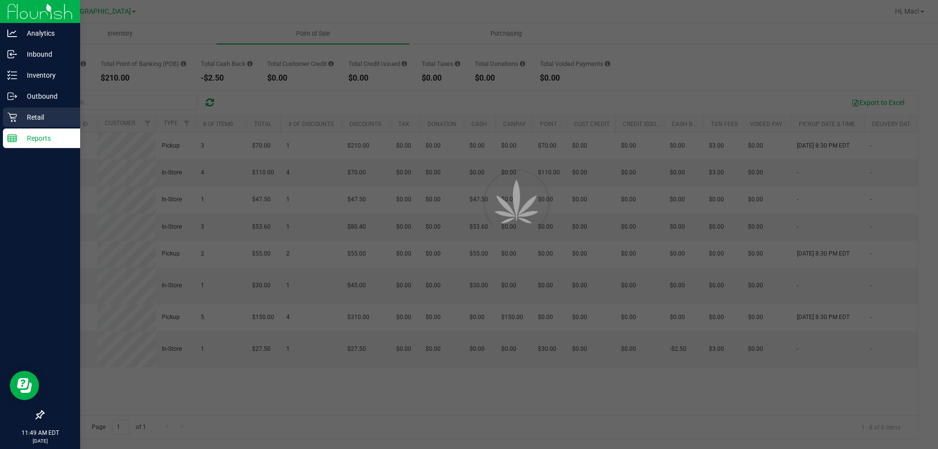 The height and width of the screenshot is (449, 938). What do you see at coordinates (46, 33) in the screenshot?
I see `p: Analytics` at bounding box center [46, 33].